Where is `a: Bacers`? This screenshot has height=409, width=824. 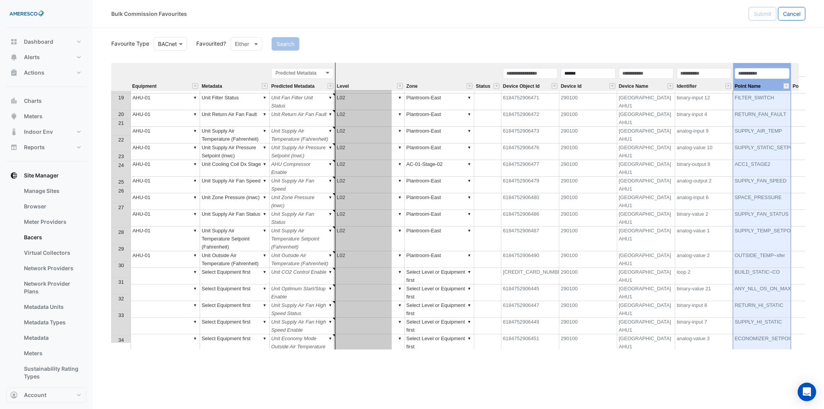 a: Bacers is located at coordinates (52, 237).